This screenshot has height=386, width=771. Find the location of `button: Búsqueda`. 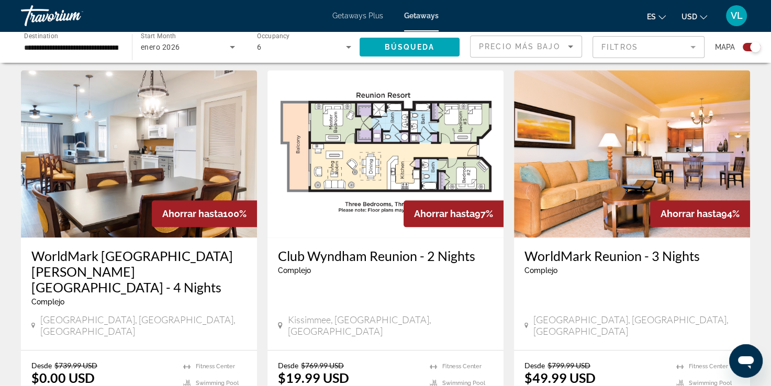

button: Búsqueda is located at coordinates (409, 47).